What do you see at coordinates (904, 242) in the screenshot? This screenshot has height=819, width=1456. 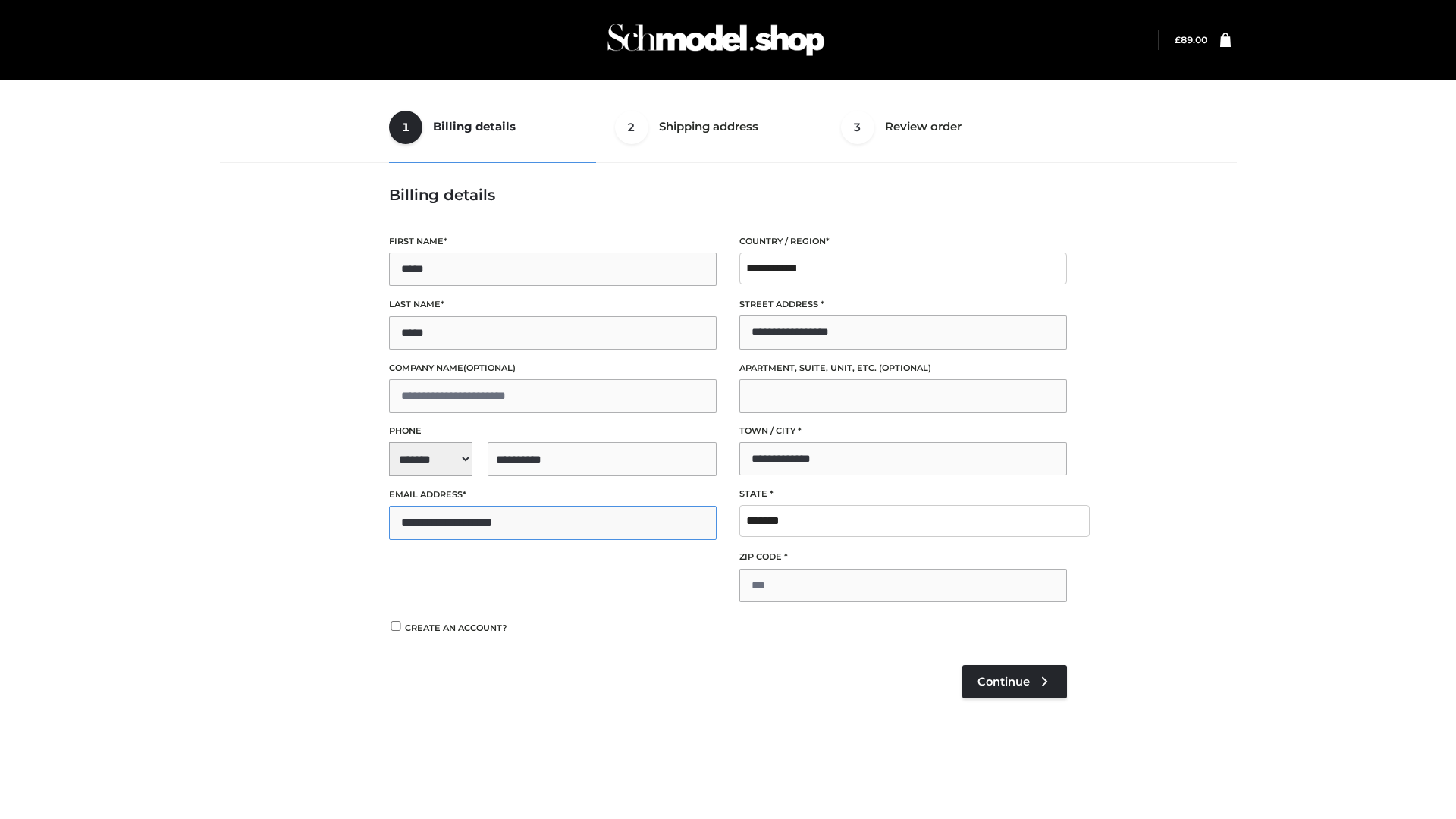 I see `label: Country / Region` at bounding box center [904, 242].